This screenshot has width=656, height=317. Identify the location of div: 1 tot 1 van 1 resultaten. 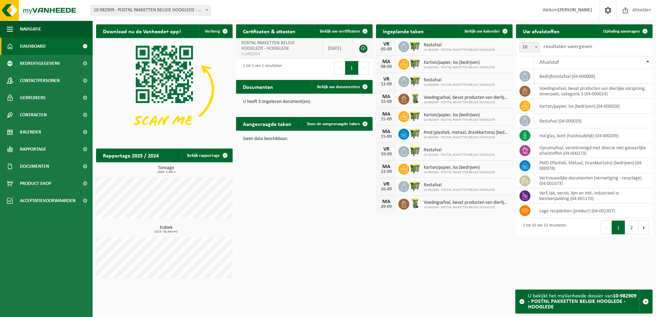
(261, 68).